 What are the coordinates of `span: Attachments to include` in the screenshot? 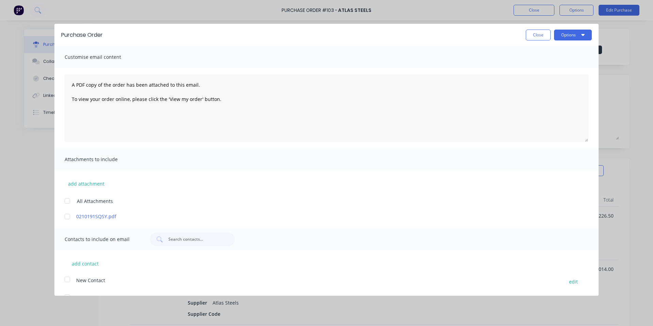 It's located at (102, 159).